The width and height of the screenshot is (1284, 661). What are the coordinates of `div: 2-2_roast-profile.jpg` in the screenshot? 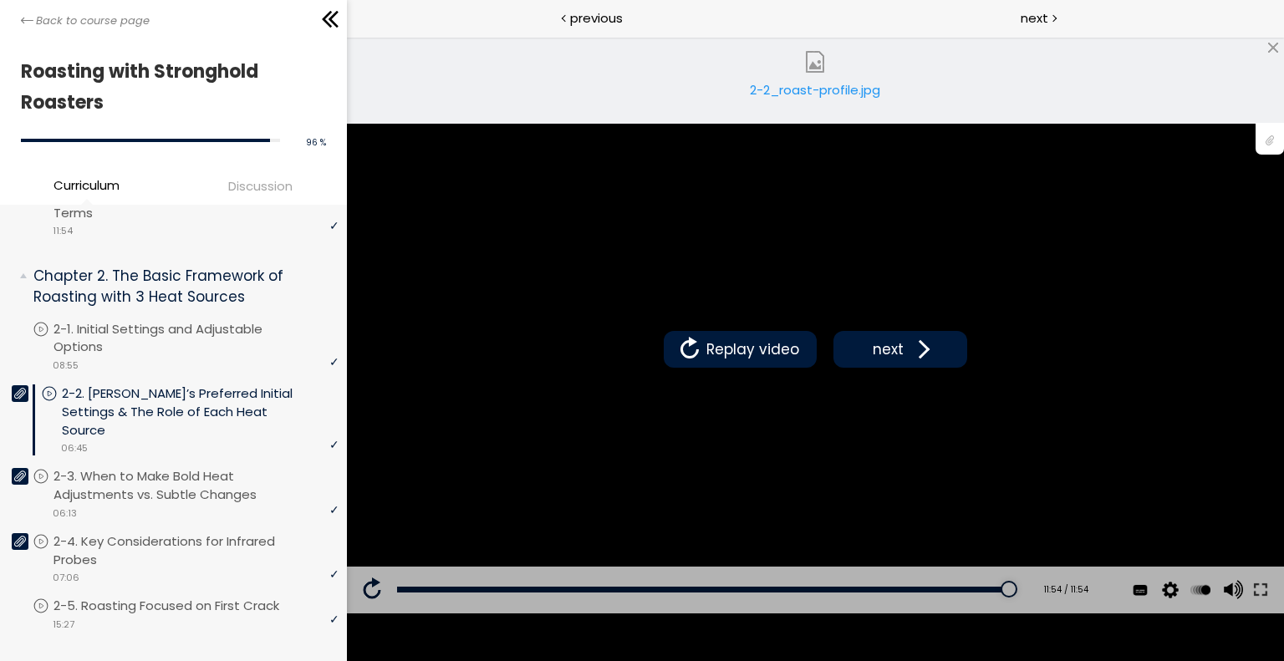 It's located at (815, 97).